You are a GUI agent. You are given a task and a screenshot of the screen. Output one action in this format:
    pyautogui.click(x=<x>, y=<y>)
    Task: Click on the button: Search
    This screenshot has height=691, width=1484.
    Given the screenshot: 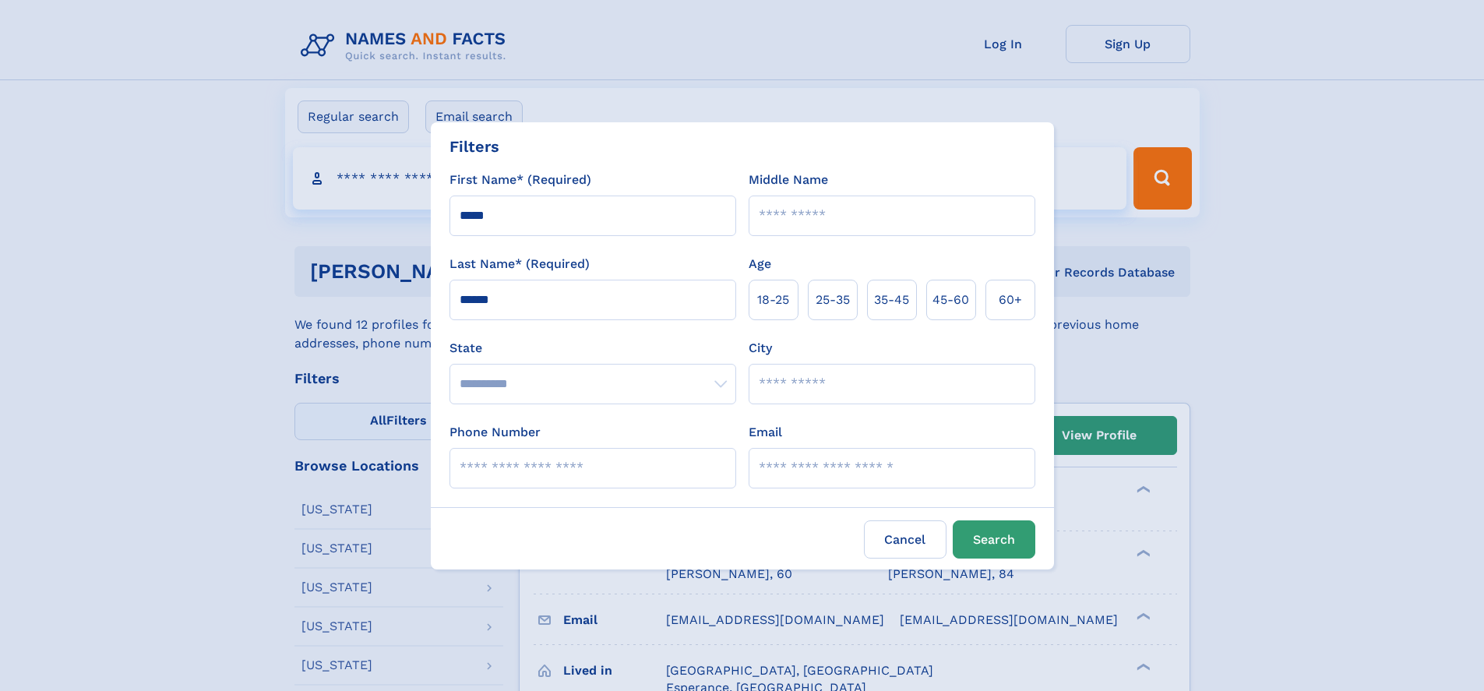 What is the action you would take?
    pyautogui.click(x=994, y=539)
    